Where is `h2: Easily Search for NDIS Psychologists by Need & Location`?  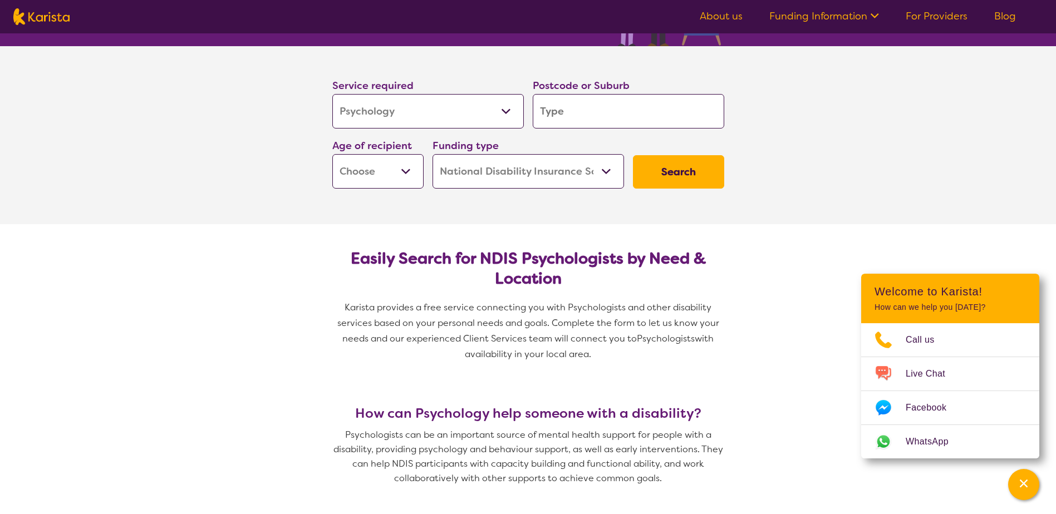 h2: Easily Search for NDIS Psychologists by Need & Location is located at coordinates (528, 269).